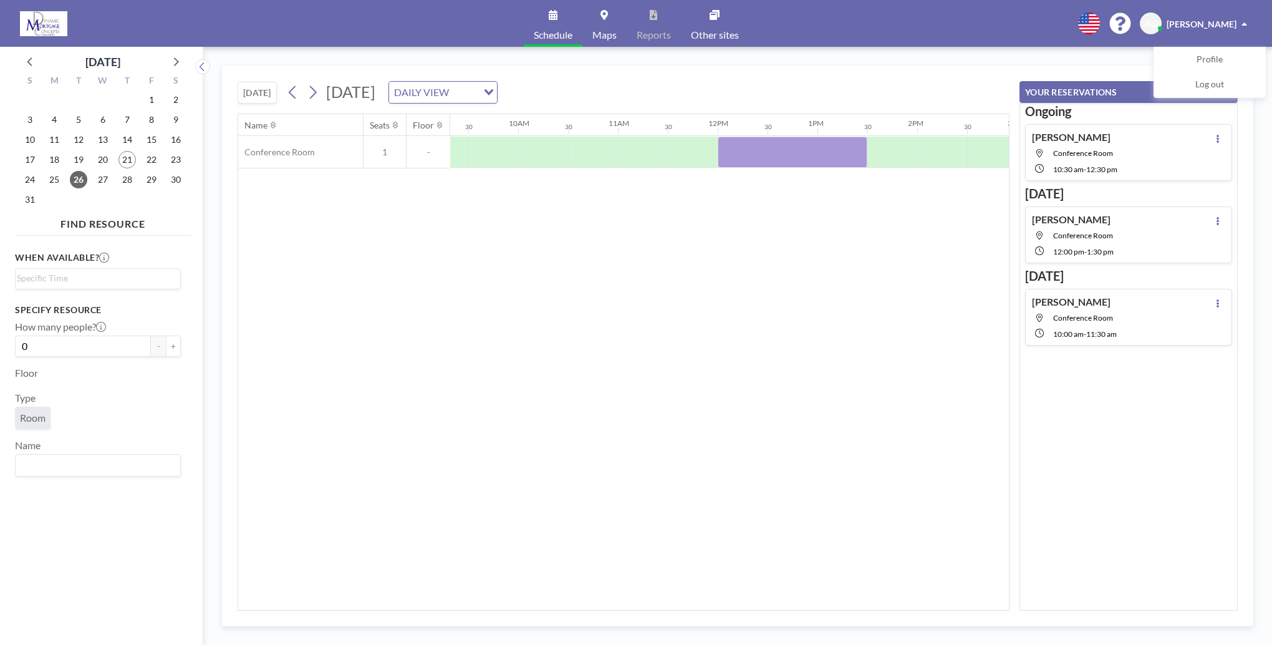 This screenshot has width=1272, height=645. I want to click on span: AG, so click(1151, 24).